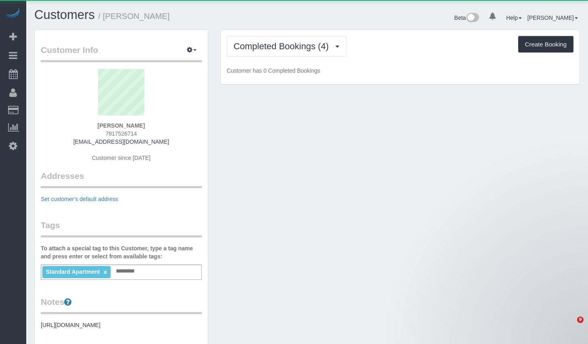 The width and height of the screenshot is (588, 344). Describe the element at coordinates (283, 46) in the screenshot. I see `span: Completed Bookings (4)` at that location.